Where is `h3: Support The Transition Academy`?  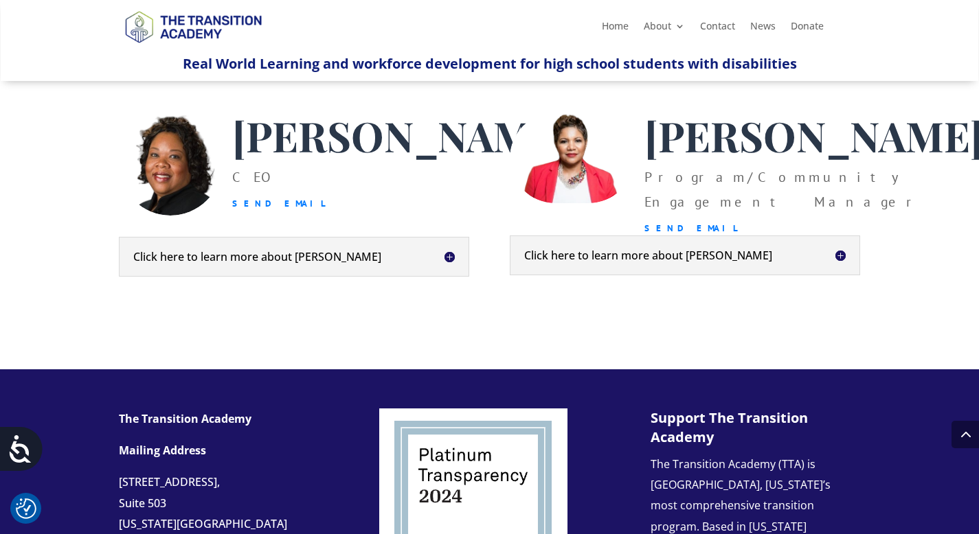
h3: Support The Transition Academy is located at coordinates (750, 431).